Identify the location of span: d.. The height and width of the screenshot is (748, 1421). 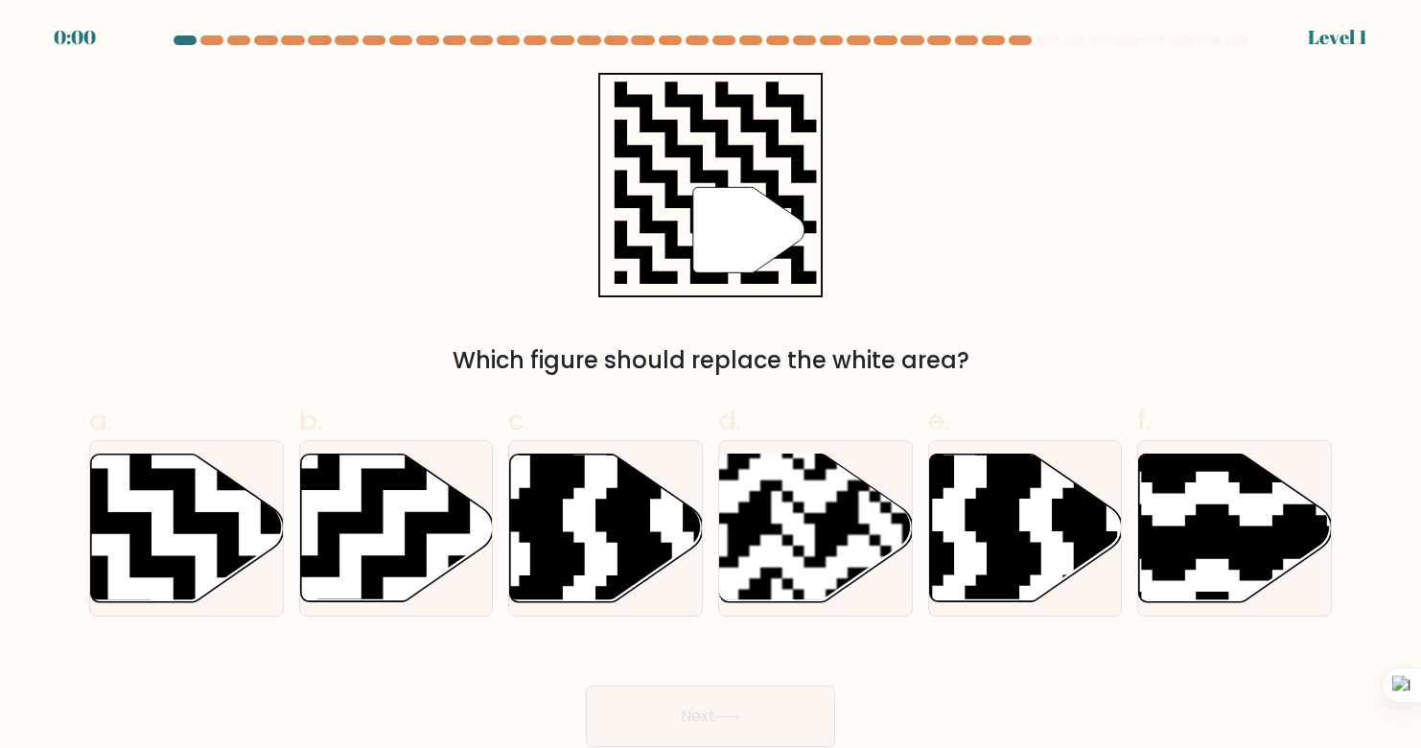
(730, 420).